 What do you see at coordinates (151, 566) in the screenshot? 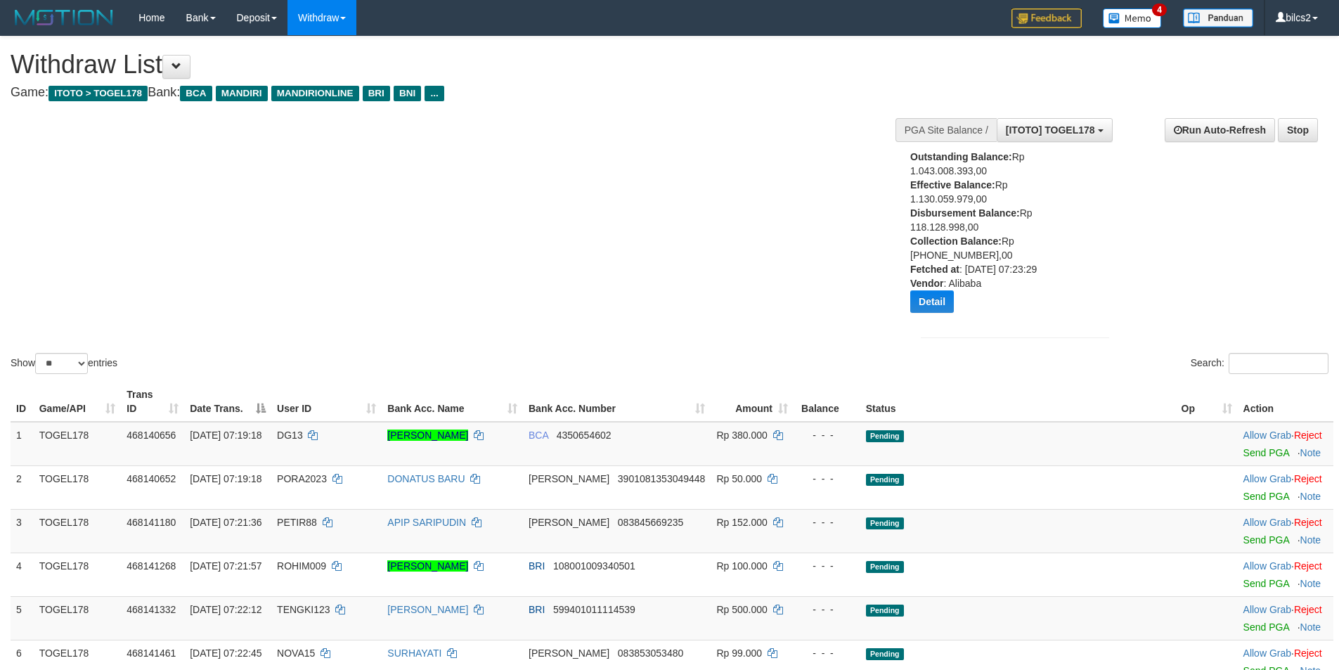
I see `span: 468141268` at bounding box center [151, 566].